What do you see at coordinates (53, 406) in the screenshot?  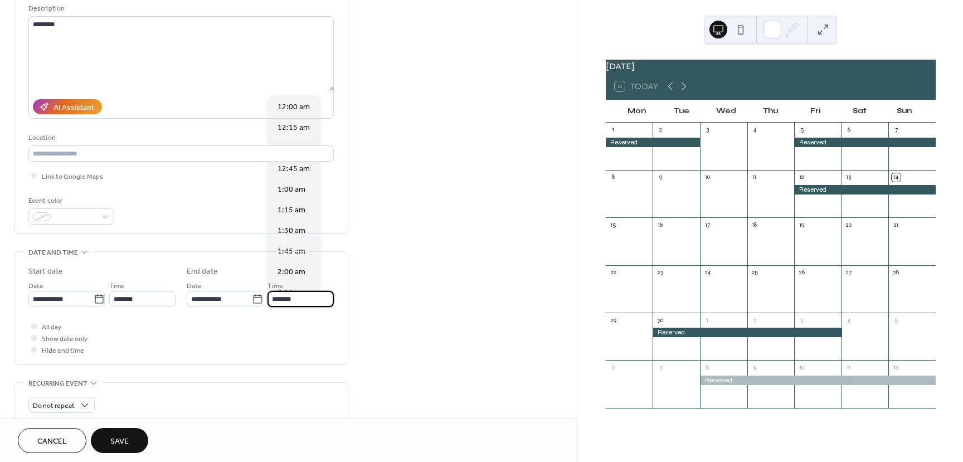 I see `span: Do not repeat` at bounding box center [53, 406].